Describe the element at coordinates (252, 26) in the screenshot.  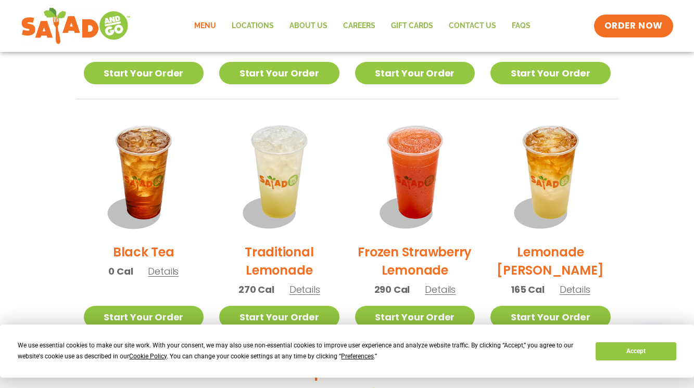
I see `a: Locations` at that location.